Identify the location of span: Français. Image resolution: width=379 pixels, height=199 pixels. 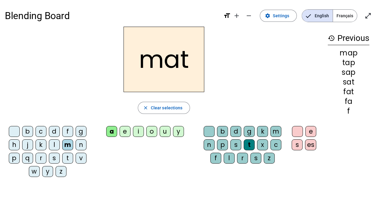
(344, 16).